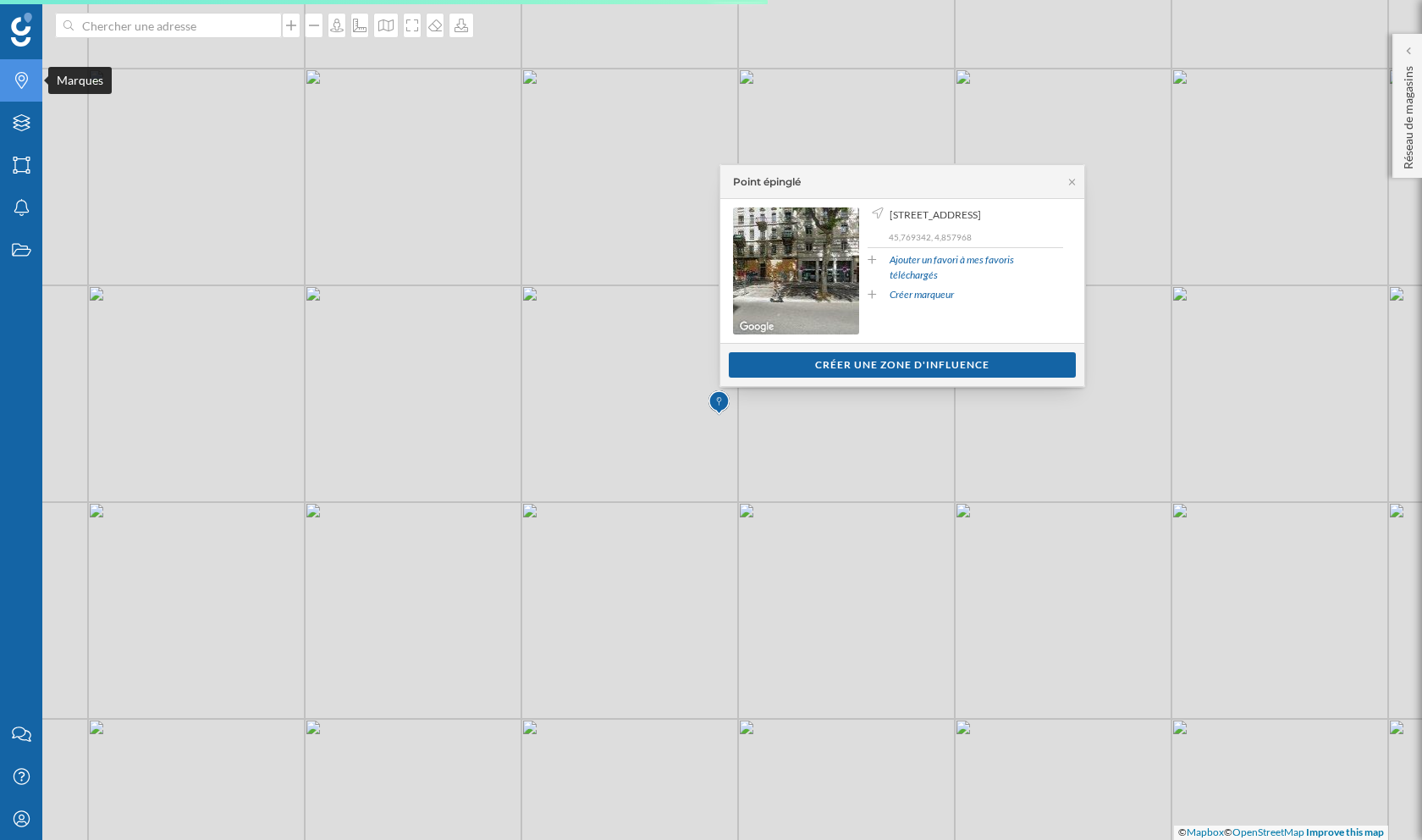  Describe the element at coordinates (976, 237) in the screenshot. I see `p: 45,769342, 4,857968` at that location.